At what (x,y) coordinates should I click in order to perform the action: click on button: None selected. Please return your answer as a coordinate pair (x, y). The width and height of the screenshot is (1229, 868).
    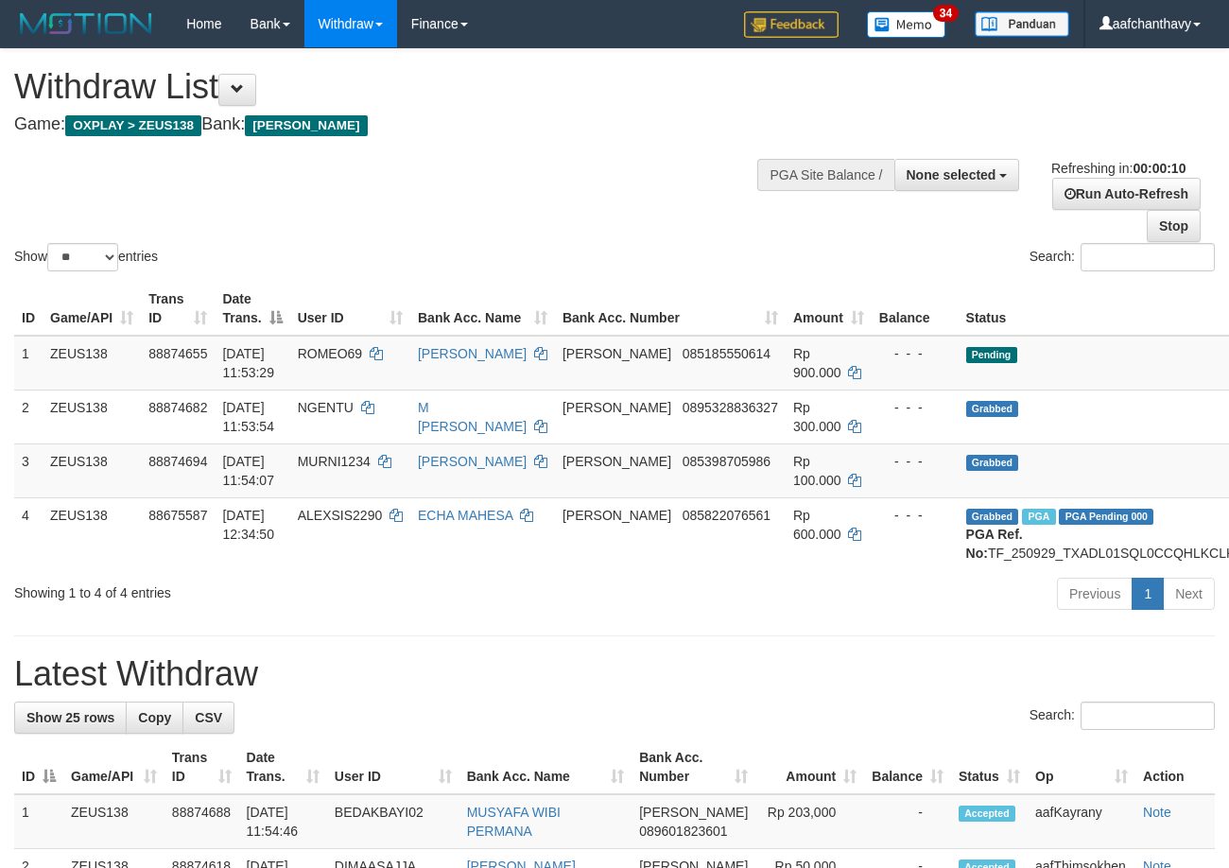
    Looking at the image, I should click on (957, 175).